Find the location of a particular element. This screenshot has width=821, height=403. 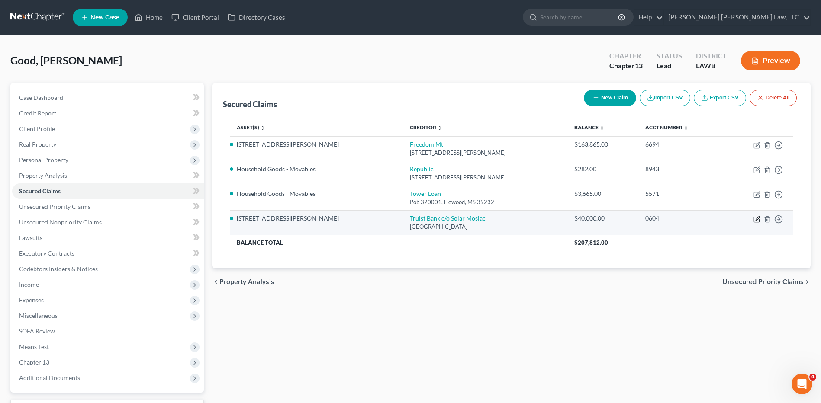

a: Creditor unfold_more is located at coordinates (426, 127).